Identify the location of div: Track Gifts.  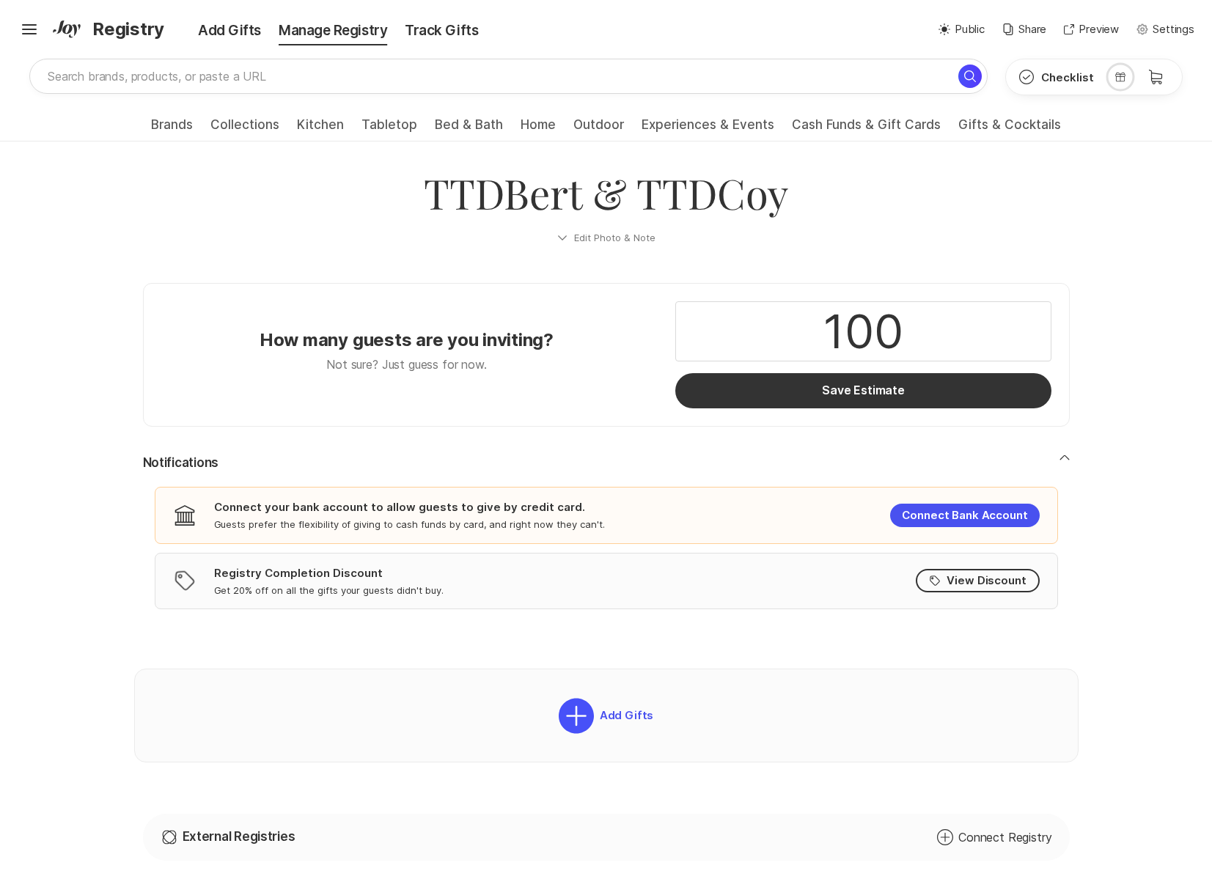
(441, 31).